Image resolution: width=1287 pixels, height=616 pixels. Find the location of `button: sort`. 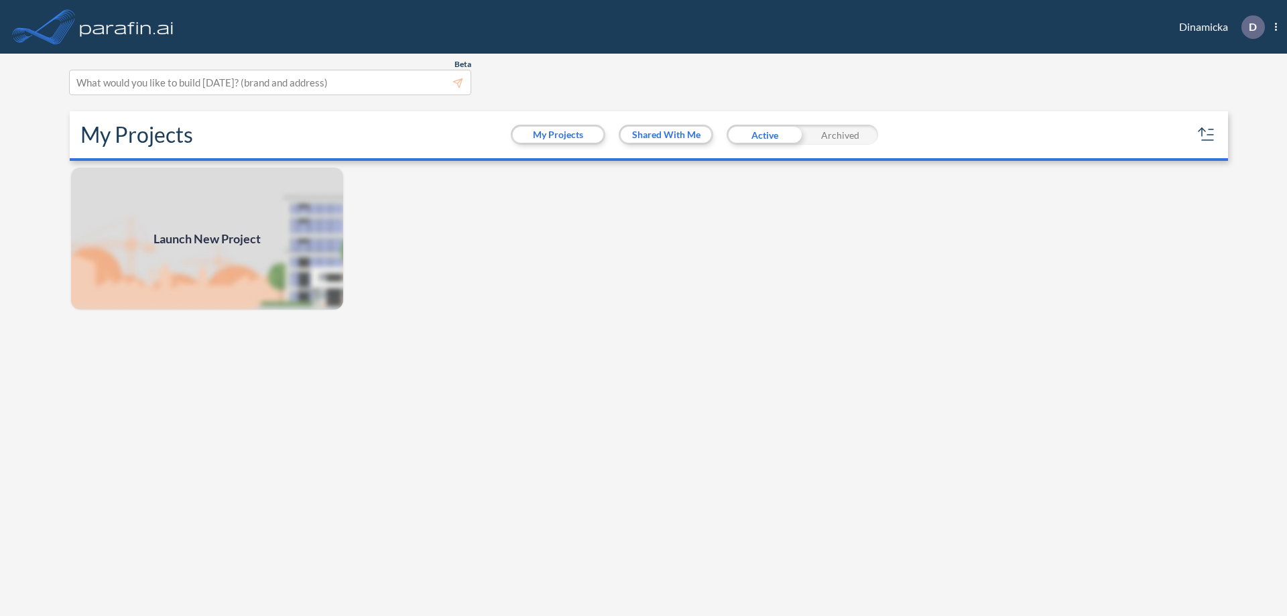

button: sort is located at coordinates (1206, 135).